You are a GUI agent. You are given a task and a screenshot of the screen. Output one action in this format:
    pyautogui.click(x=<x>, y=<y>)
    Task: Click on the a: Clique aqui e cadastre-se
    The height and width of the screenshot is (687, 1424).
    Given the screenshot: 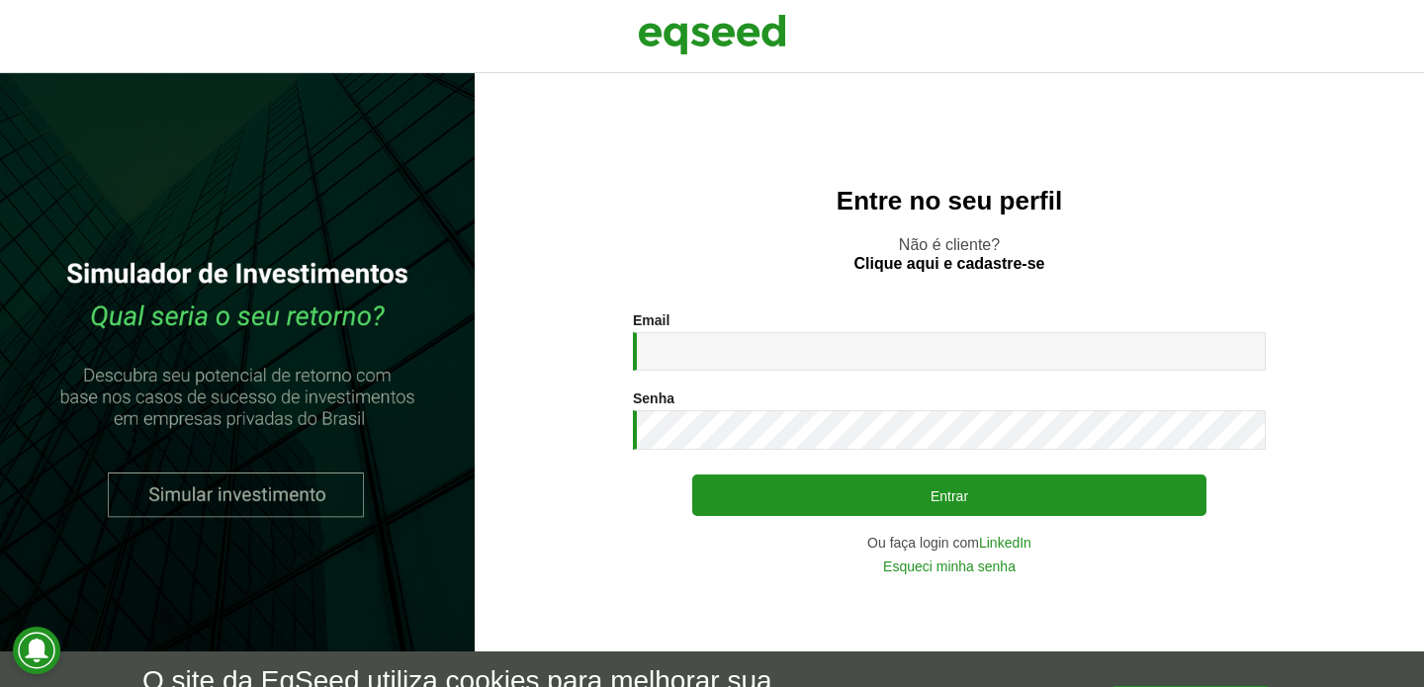 What is the action you would take?
    pyautogui.click(x=949, y=264)
    